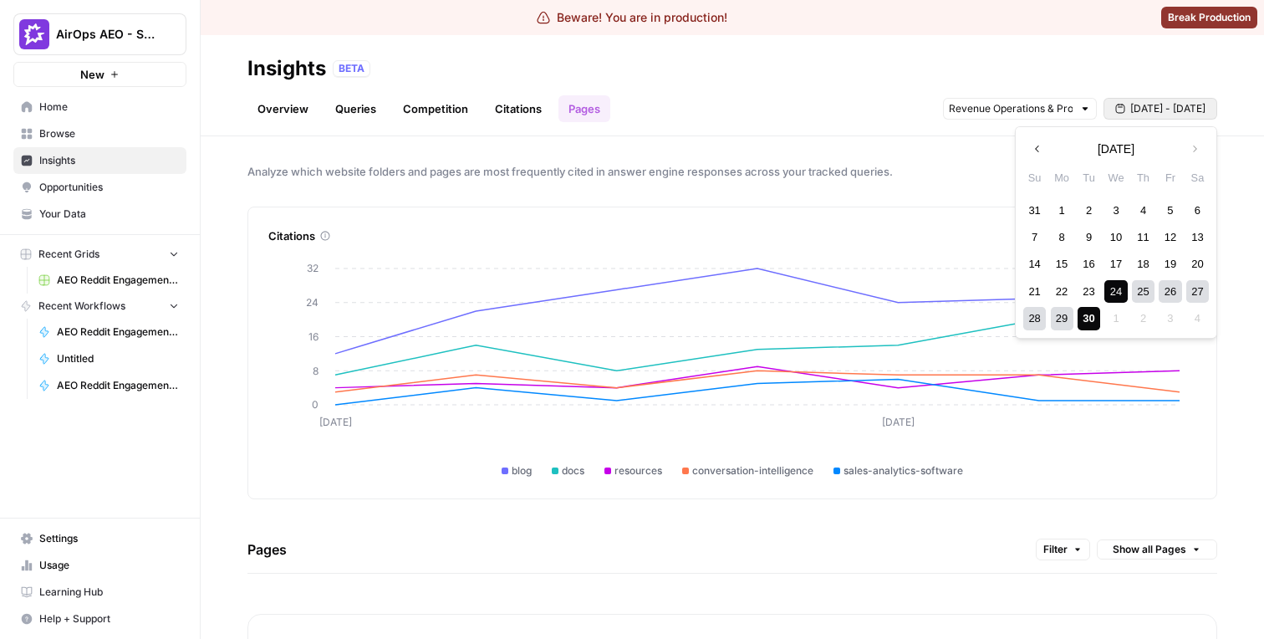  Describe the element at coordinates (109, 618) in the screenshot. I see `span: Help + Support` at that location.